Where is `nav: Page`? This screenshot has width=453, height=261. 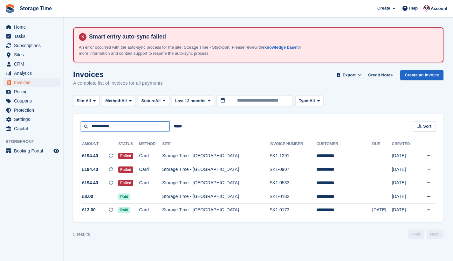 nav: Page is located at coordinates (426, 234).